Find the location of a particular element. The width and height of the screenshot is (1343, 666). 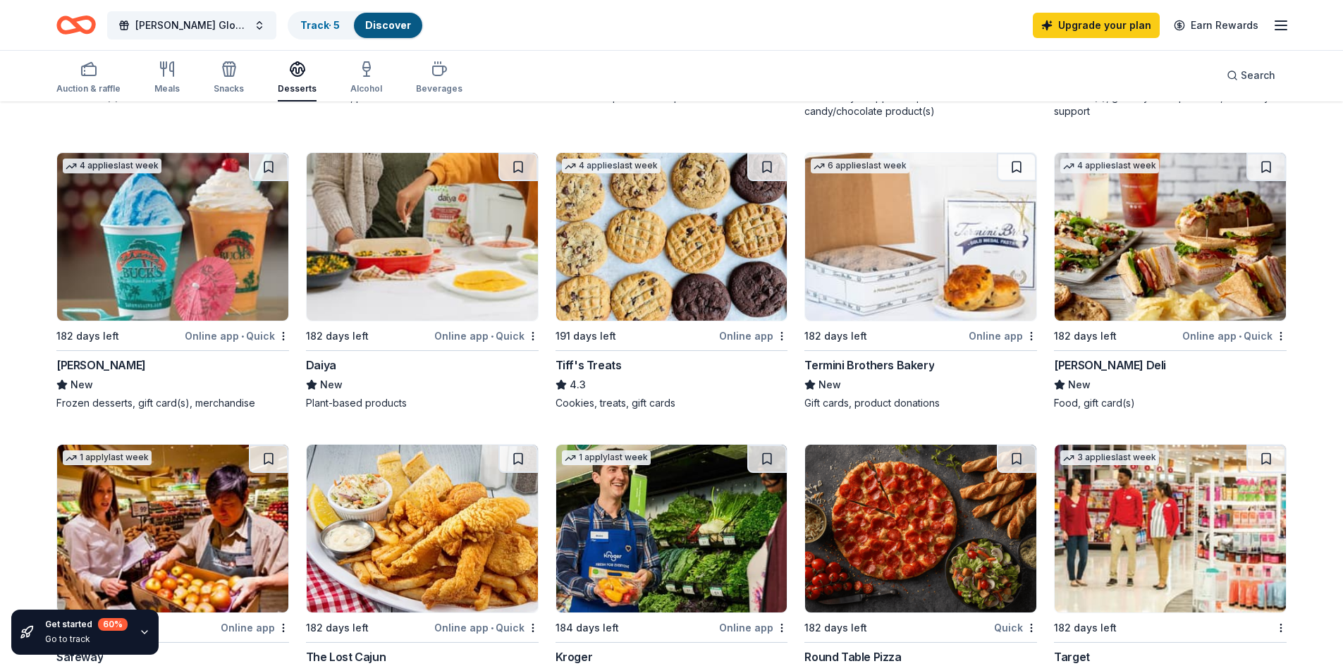

div: Beverages is located at coordinates (439, 89).